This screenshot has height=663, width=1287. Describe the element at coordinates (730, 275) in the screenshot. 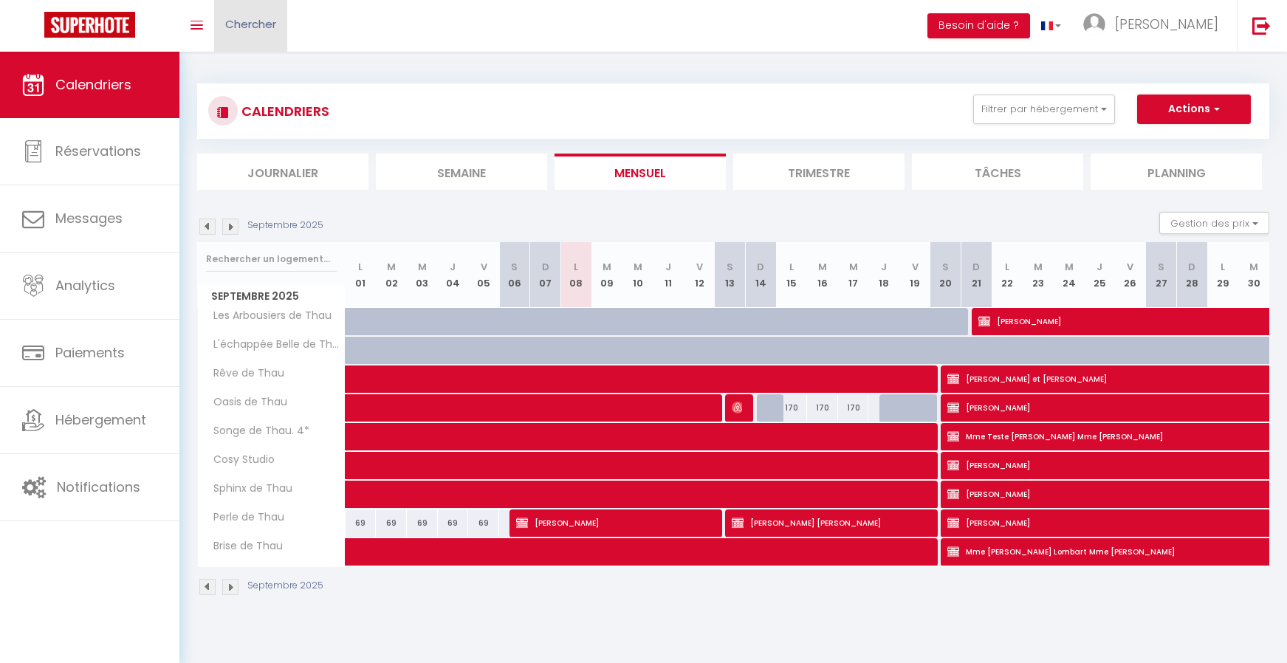

I see `th: 13` at that location.